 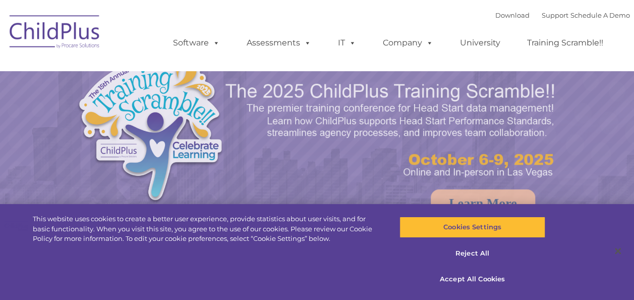 I want to click on img: ChildPlus by Procare Solutions, so click(x=55, y=33).